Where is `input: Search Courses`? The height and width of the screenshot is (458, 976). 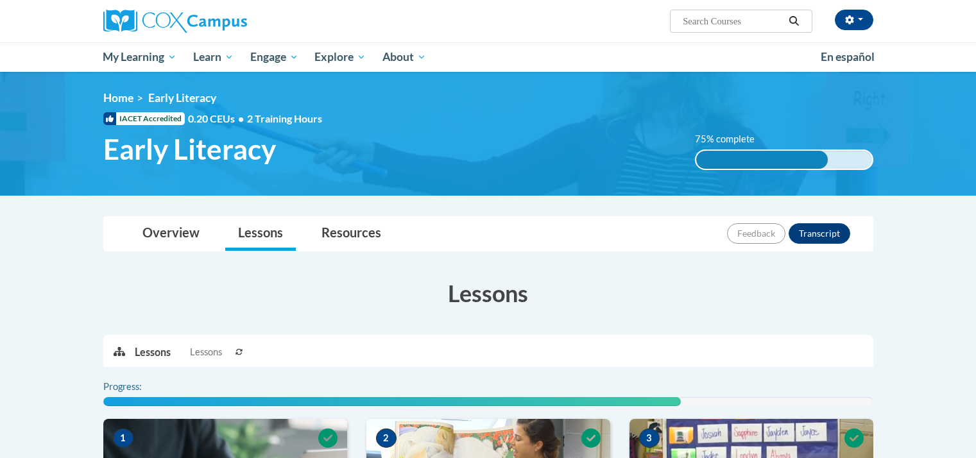 input: Search Courses is located at coordinates (733, 21).